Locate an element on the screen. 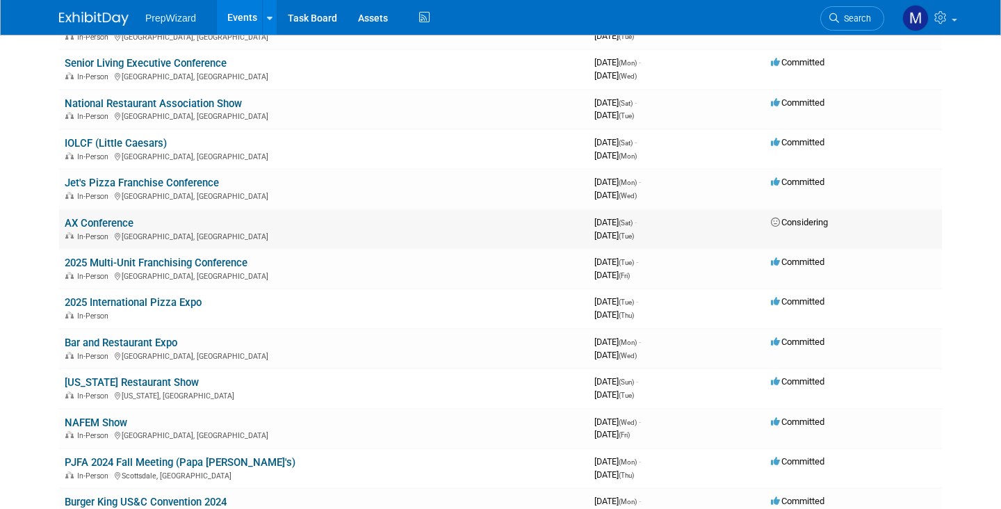 The width and height of the screenshot is (1001, 509). a: Search is located at coordinates (852, 18).